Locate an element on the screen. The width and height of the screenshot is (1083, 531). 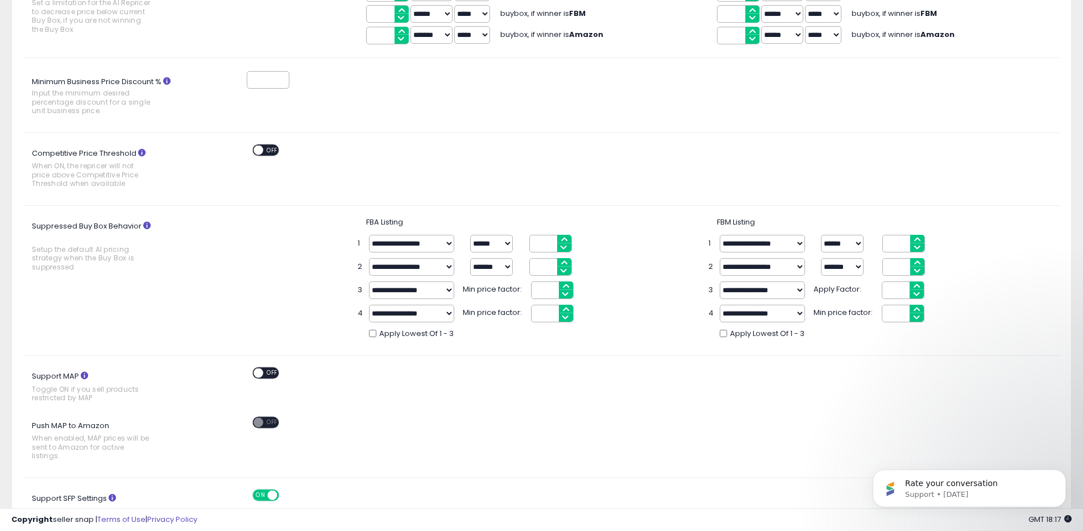
div: message notification from Support, 2d ago. Rate your conversation is located at coordinates (114, 43).